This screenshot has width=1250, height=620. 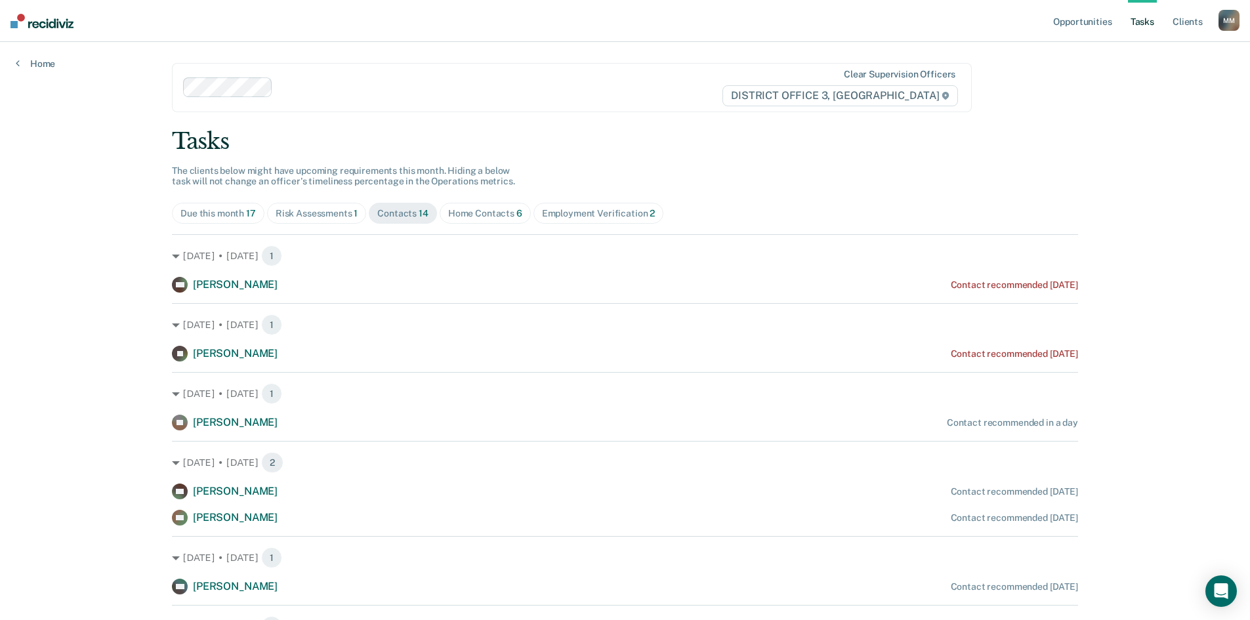 I want to click on span: 17, so click(x=251, y=213).